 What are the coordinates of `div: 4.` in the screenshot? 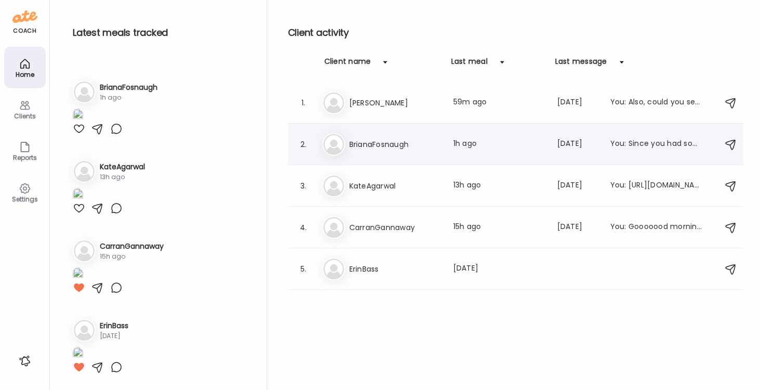 It's located at (304, 228).